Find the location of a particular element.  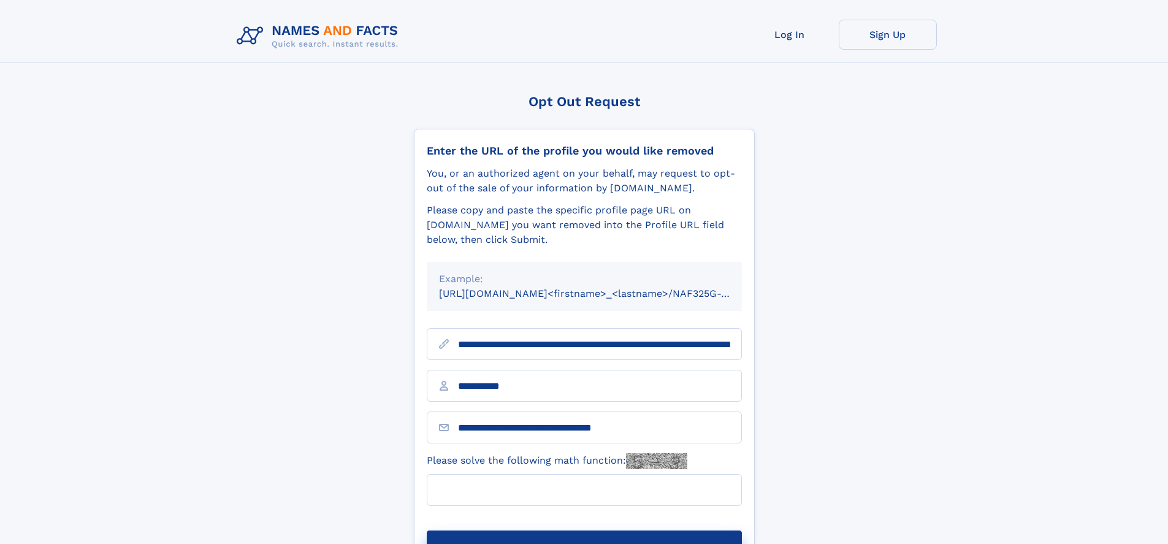

div: You, or an authorized agent on your behalf, may request to opt-out of the sale of your informatio... is located at coordinates (585, 181).